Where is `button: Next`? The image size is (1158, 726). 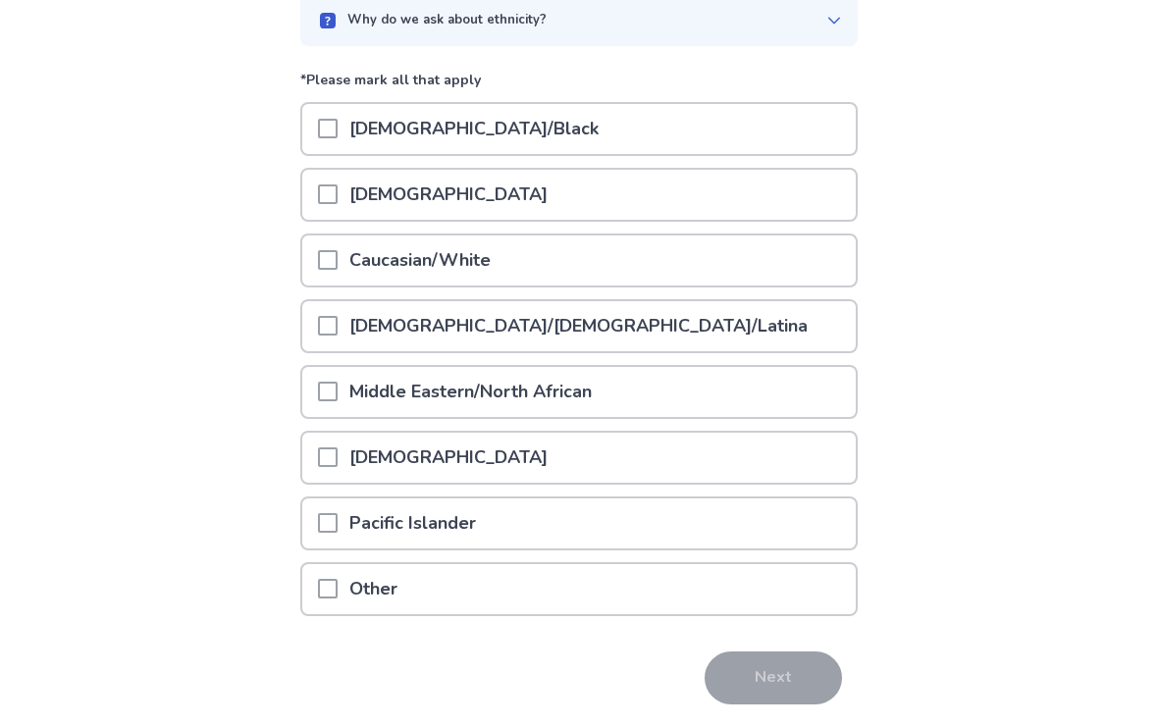
button: Next is located at coordinates (773, 679).